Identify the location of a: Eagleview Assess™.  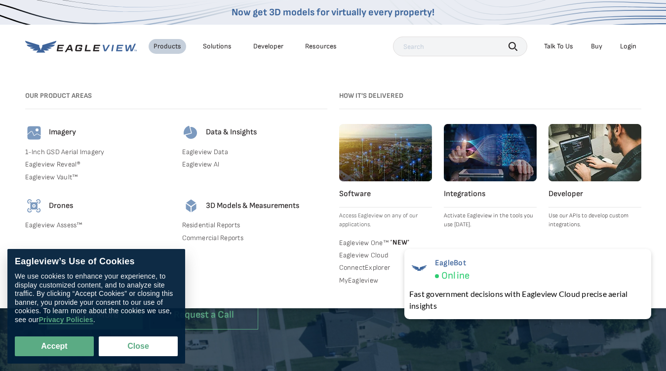
(98, 225).